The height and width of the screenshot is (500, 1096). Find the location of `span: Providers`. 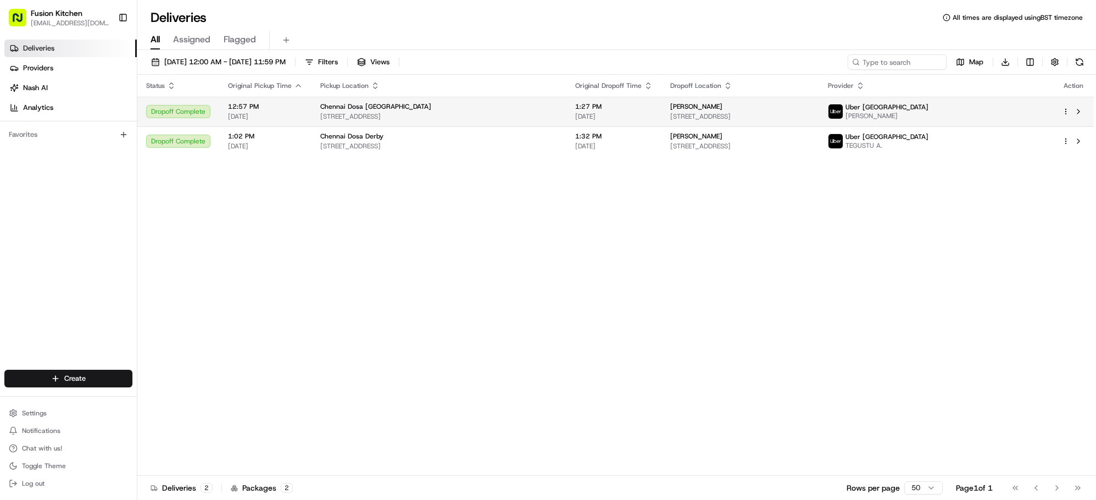

span: Providers is located at coordinates (38, 68).